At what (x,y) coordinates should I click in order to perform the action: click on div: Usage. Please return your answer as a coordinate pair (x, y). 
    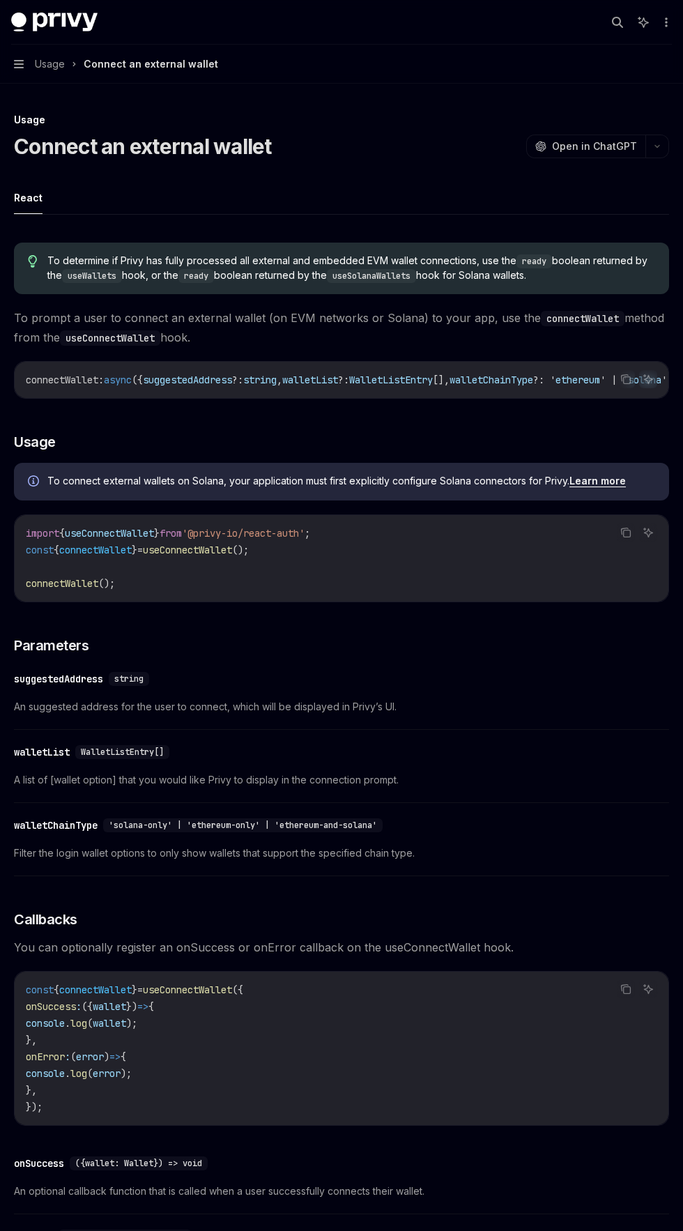
    Looking at the image, I should click on (342, 120).